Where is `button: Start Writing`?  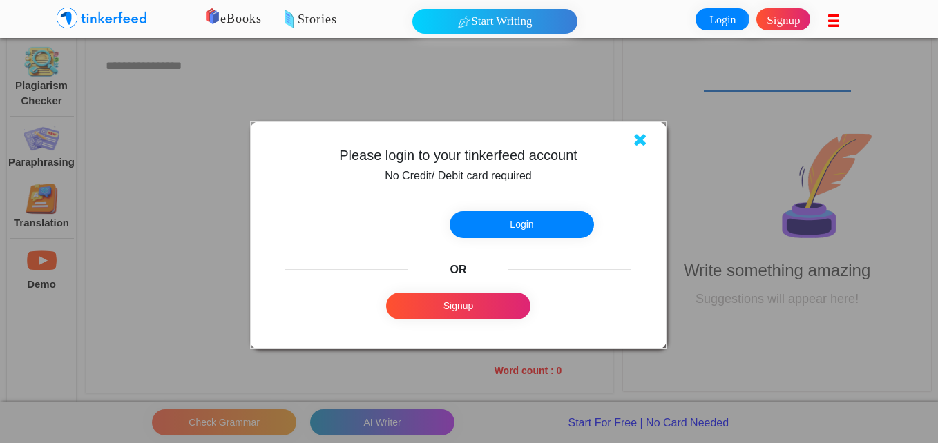 button: Start Writing is located at coordinates (494, 21).